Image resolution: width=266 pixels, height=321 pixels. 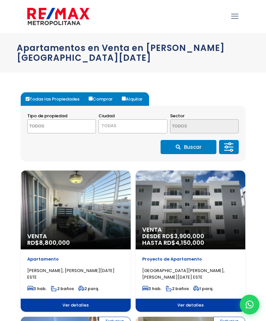 I want to click on input: Todas las Propiedades, so click(x=28, y=99).